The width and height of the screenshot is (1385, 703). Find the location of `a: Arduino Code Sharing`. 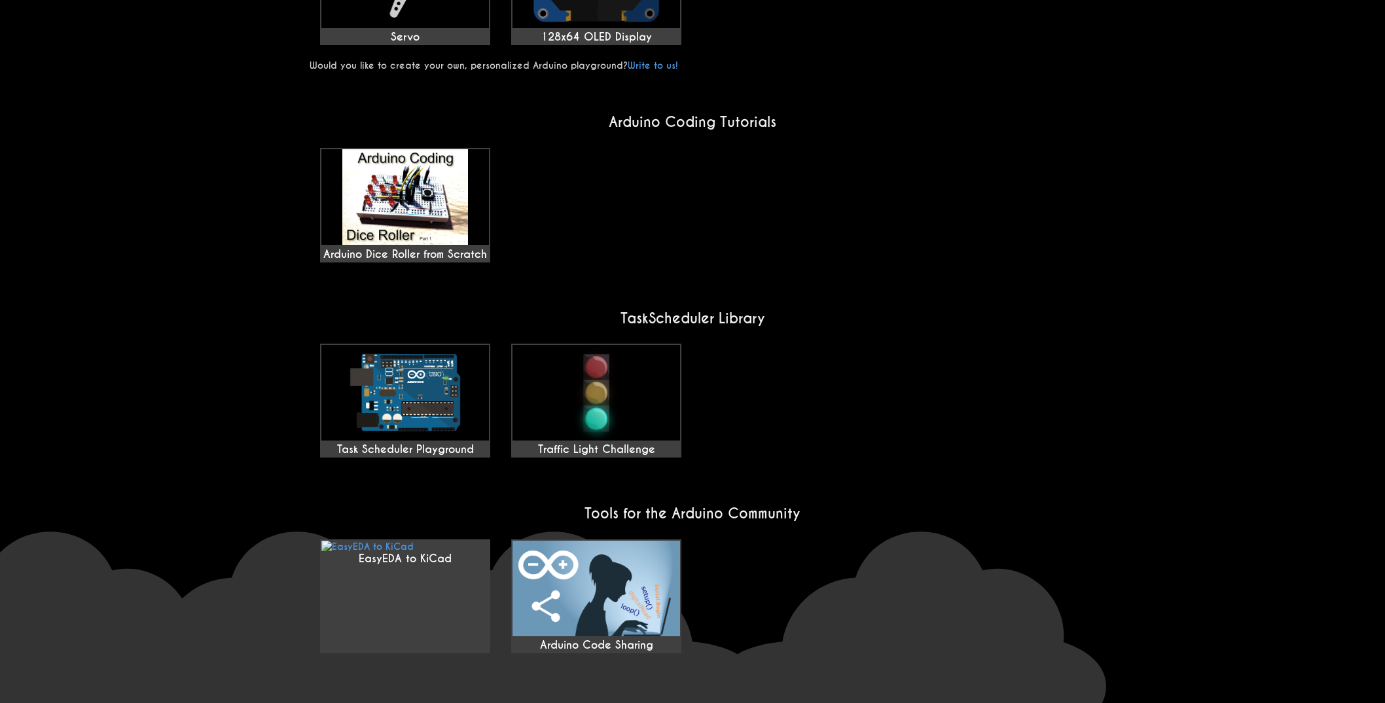

a: Arduino Code Sharing is located at coordinates (596, 596).